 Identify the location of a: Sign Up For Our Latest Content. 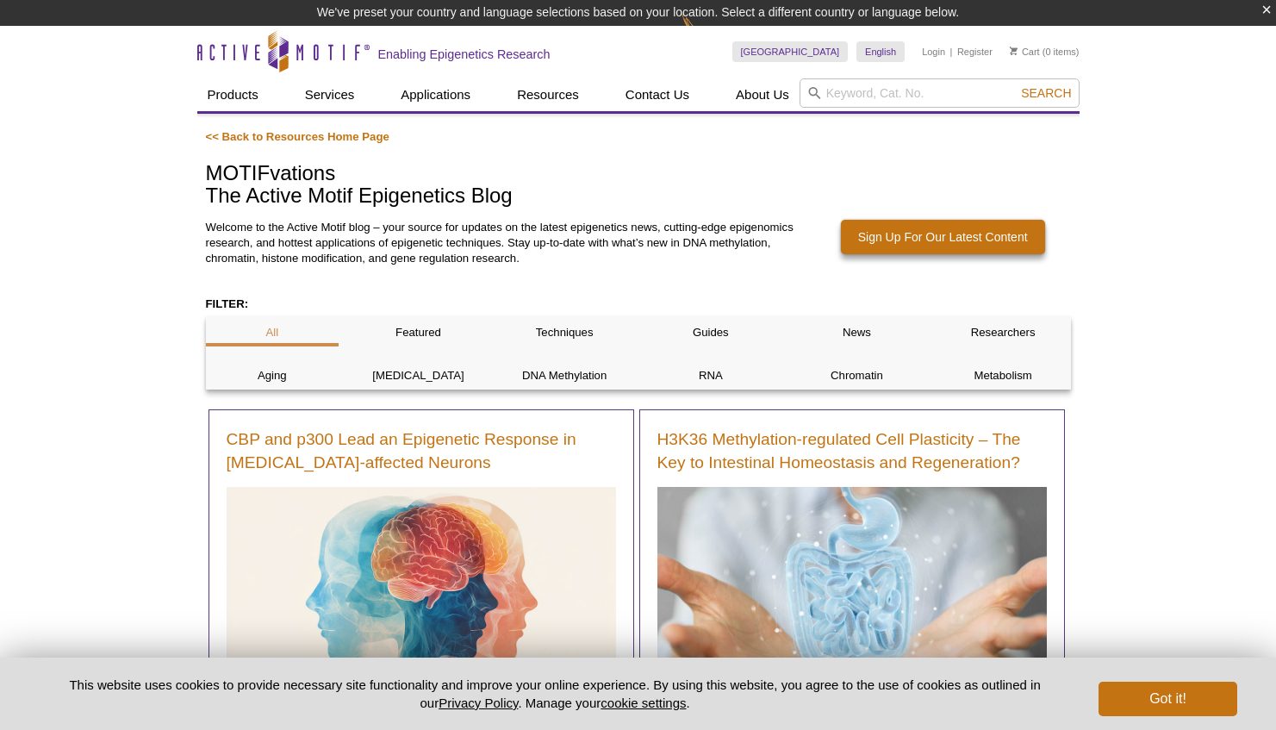
(943, 237).